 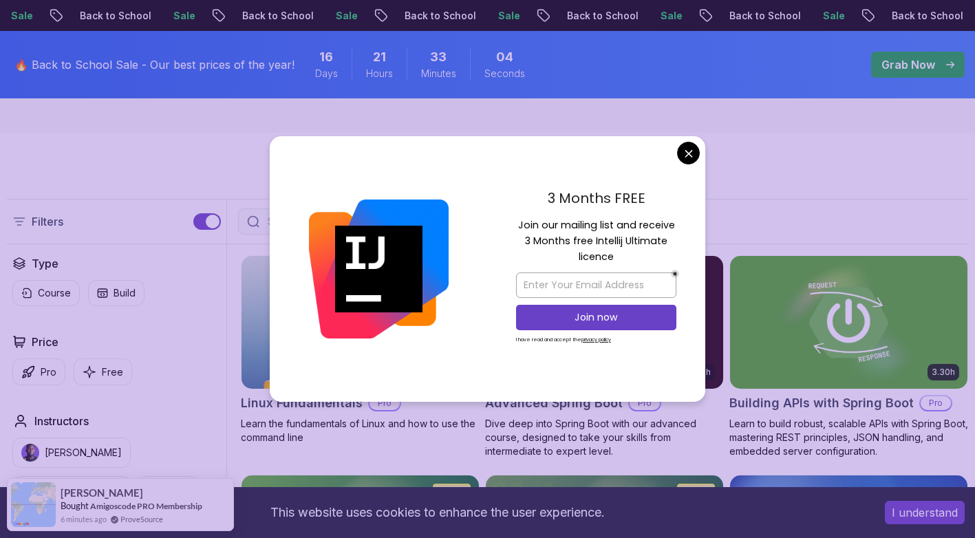 I want to click on a: Building APIs with Spring Boot card3.30hBuilding APIs with Spring BootProLearn to build robust, s..., so click(x=849, y=356).